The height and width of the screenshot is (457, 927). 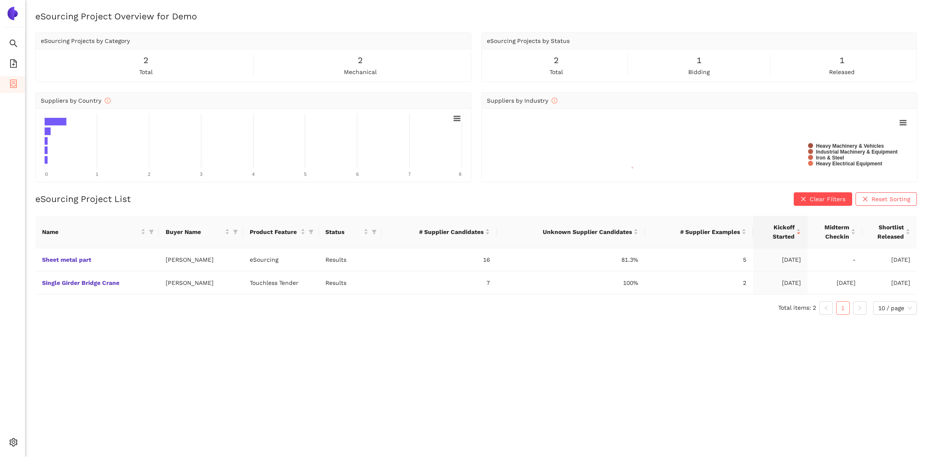 I want to click on span: Name, so click(x=90, y=232).